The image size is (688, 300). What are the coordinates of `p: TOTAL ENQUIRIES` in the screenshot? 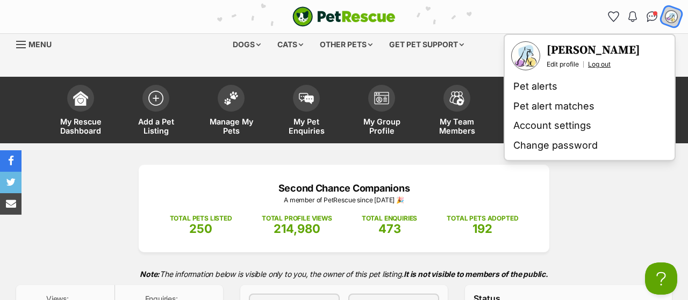 It's located at (389, 219).